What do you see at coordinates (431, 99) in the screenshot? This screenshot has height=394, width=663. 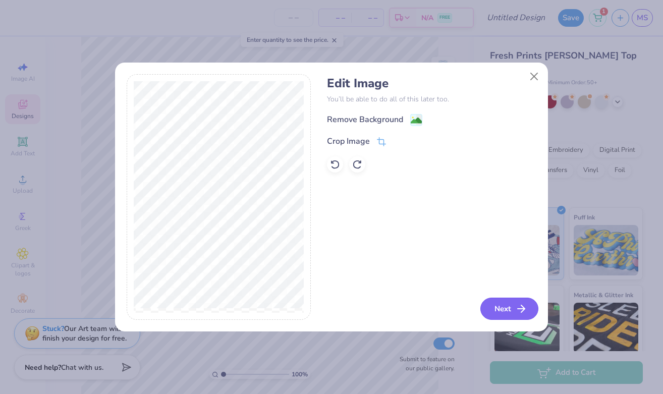 I see `p: You’ll be able to do all of this later too.` at bounding box center [431, 99].